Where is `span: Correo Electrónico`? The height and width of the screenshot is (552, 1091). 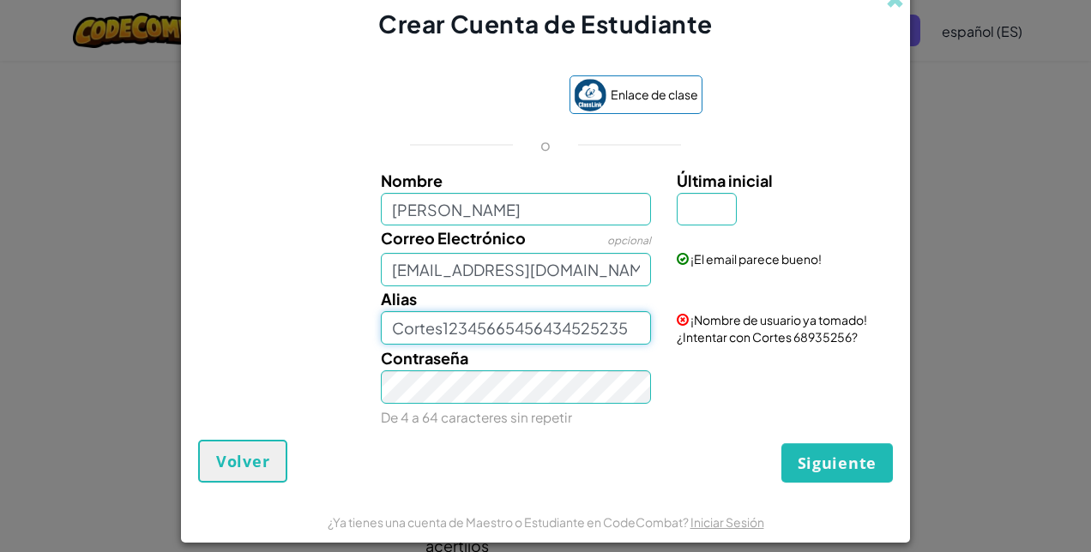 span: Correo Electrónico is located at coordinates (453, 238).